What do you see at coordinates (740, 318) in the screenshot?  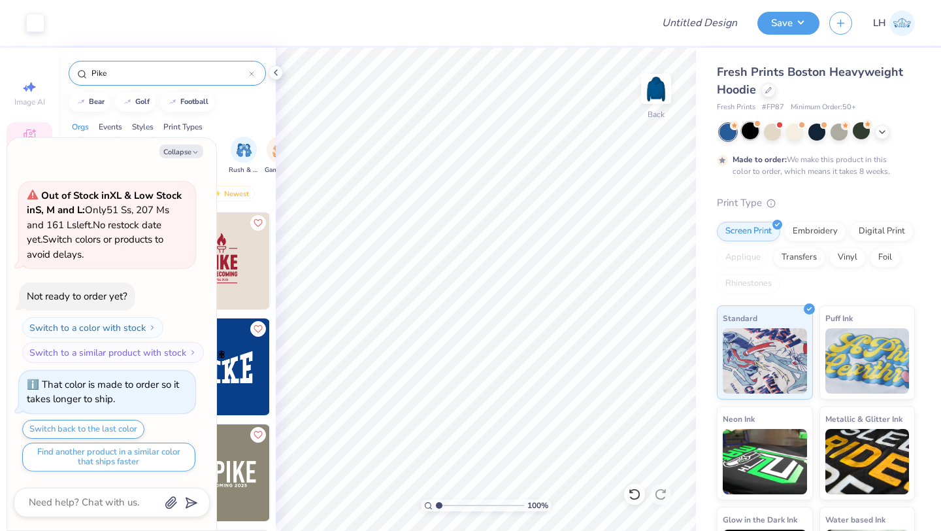 I see `span: Standard` at bounding box center [740, 318].